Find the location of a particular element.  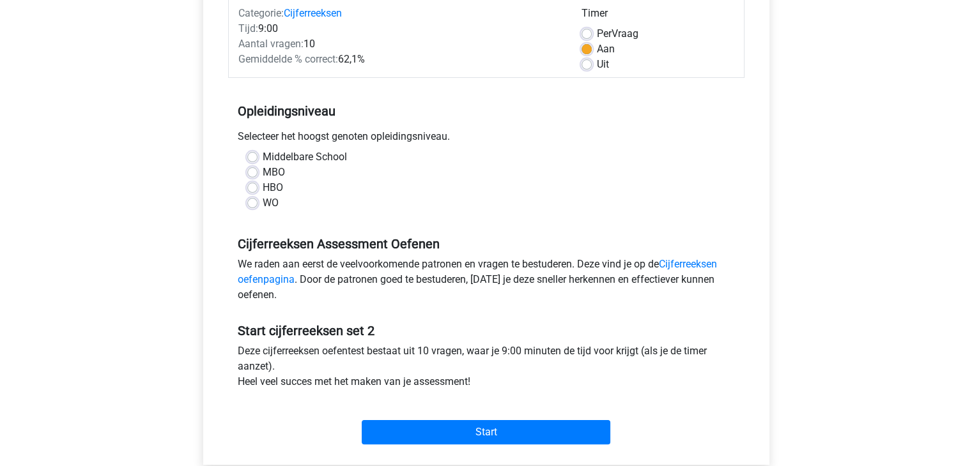

label: Uit is located at coordinates (602, 65).